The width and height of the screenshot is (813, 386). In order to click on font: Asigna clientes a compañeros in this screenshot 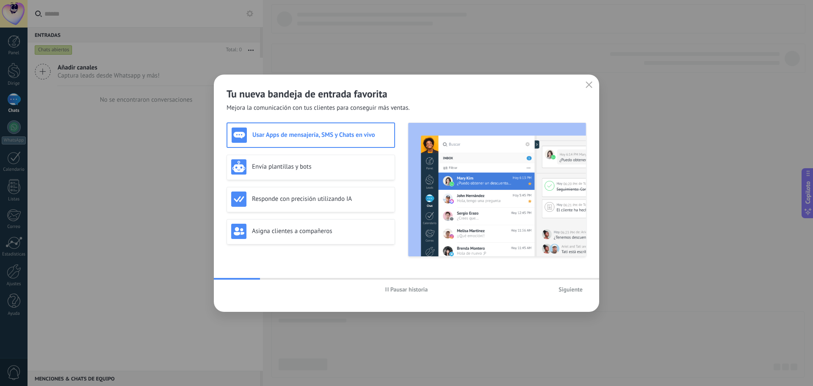, I will do `click(292, 231)`.